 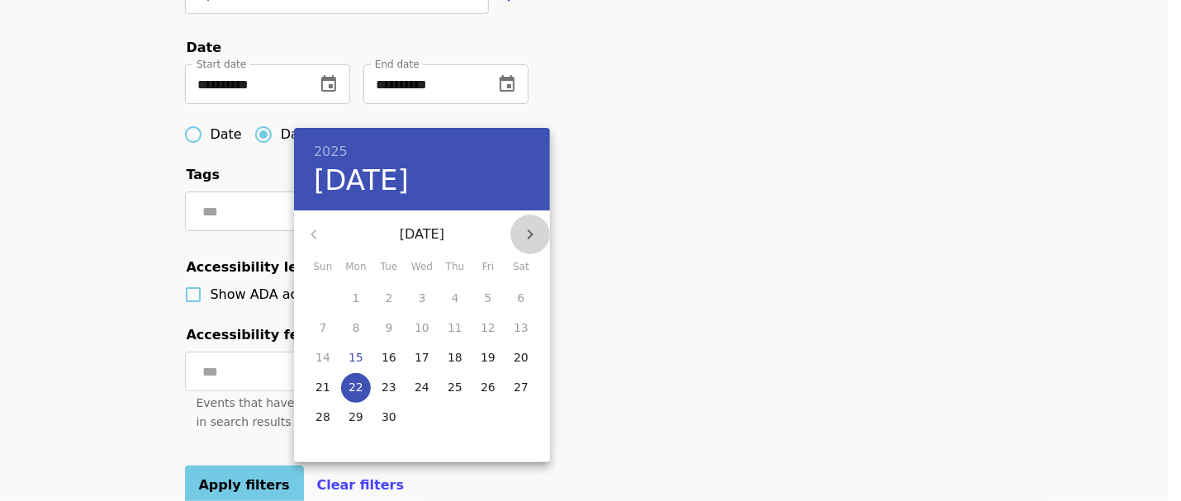 I want to click on span: Sun, so click(x=323, y=268).